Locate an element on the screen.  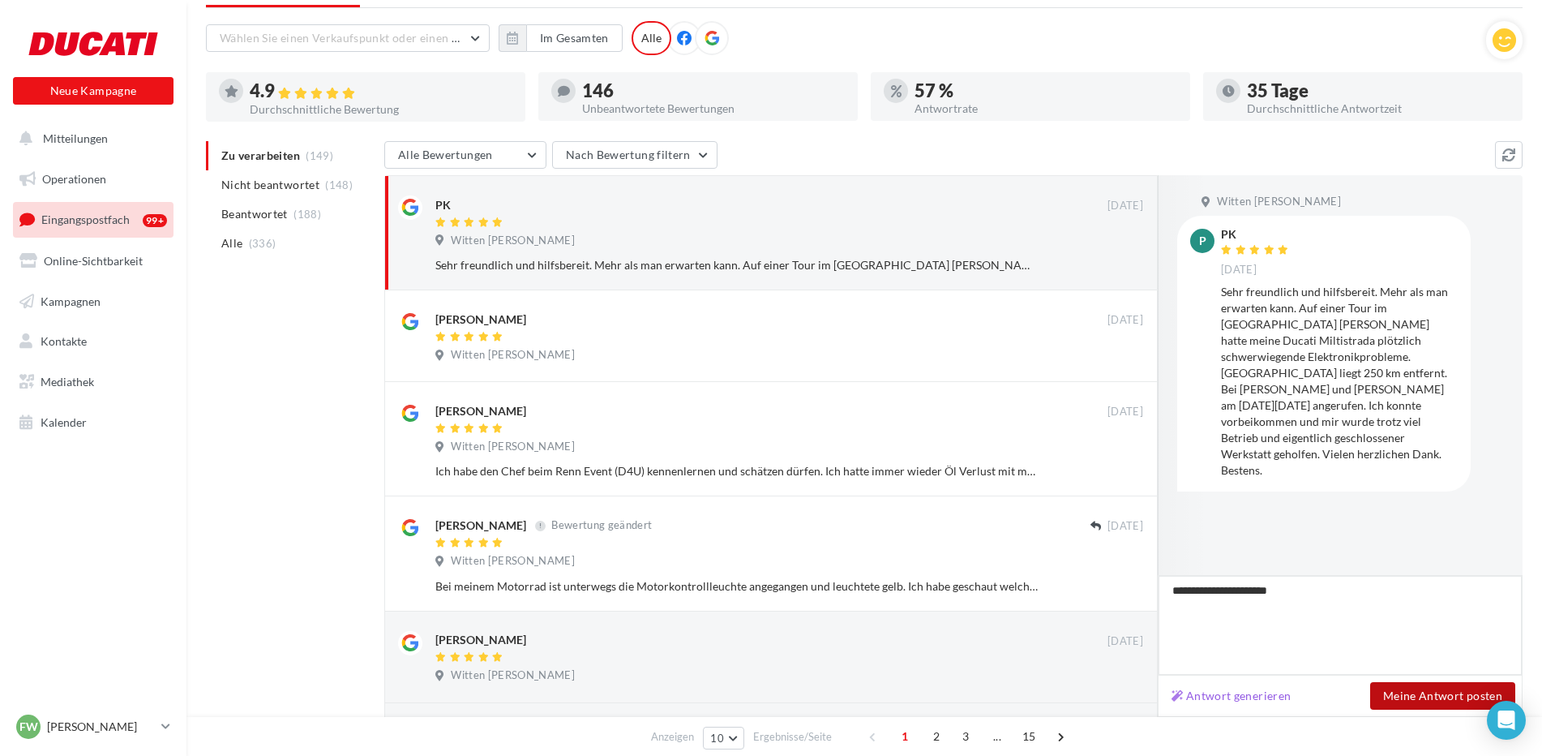
span: 10 is located at coordinates (717, 738).